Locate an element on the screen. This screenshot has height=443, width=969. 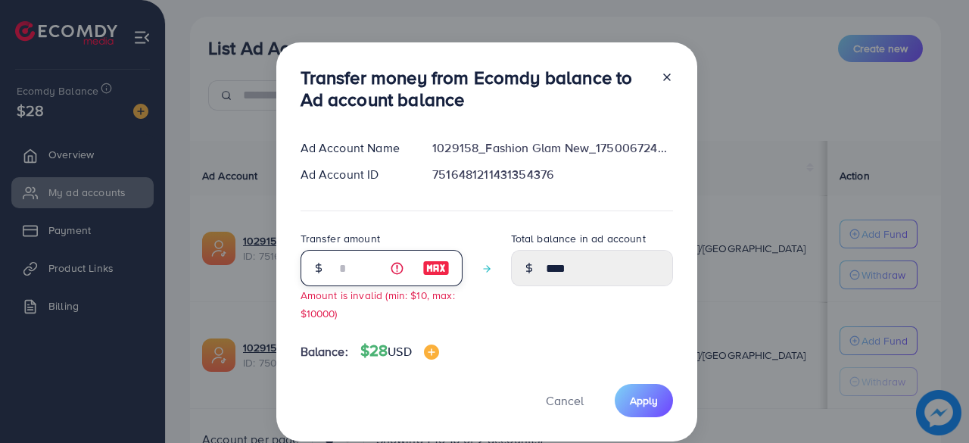
label: Transfer amount is located at coordinates (340, 238).